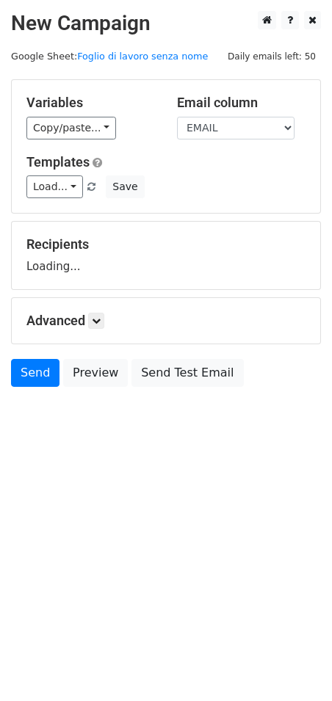 The image size is (332, 701). What do you see at coordinates (166, 321) in the screenshot?
I see `h5: Advanced` at bounding box center [166, 321].